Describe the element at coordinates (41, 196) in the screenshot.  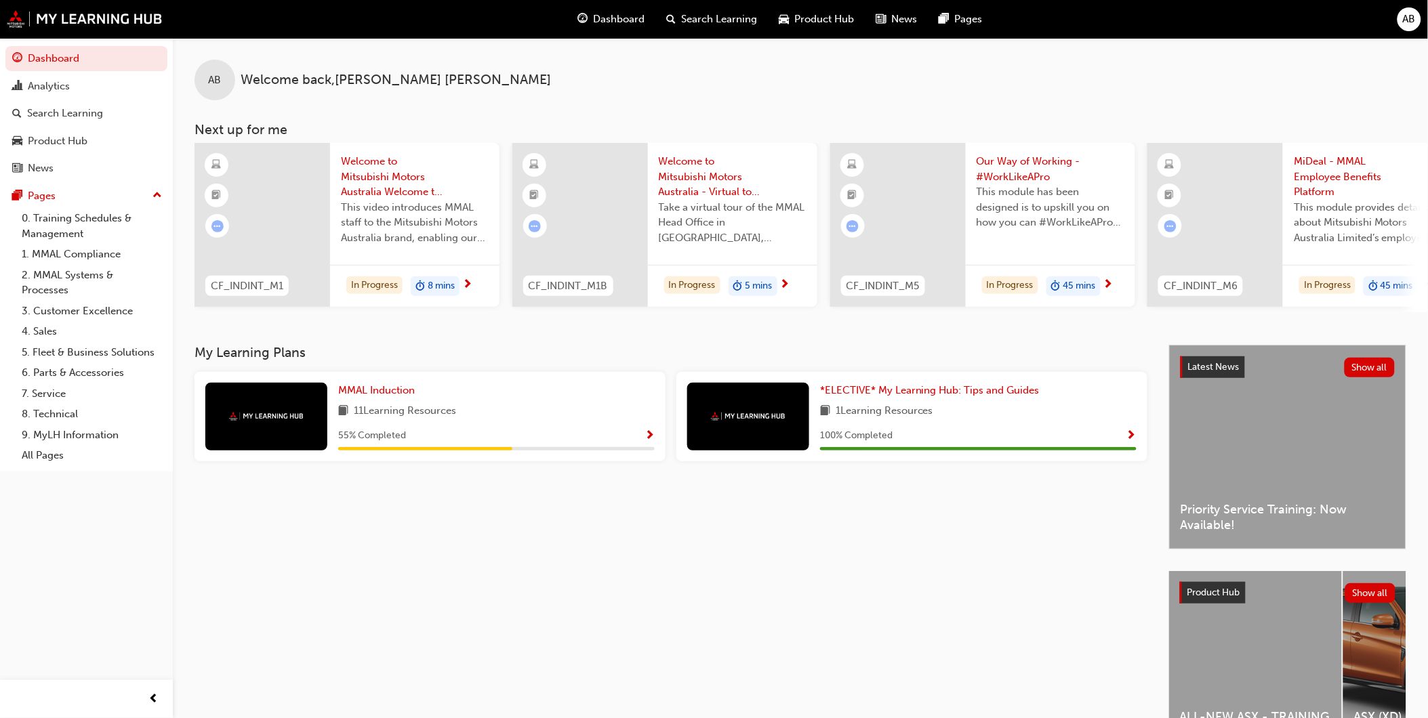
I see `div: Pages` at that location.